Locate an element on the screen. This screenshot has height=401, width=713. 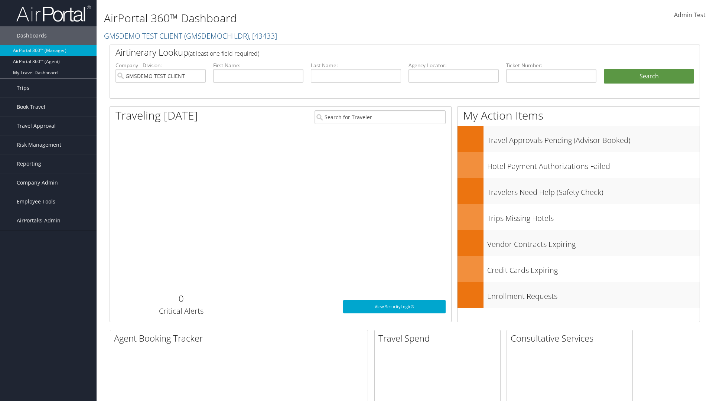
h3: Enrollment Requests is located at coordinates (593, 294).